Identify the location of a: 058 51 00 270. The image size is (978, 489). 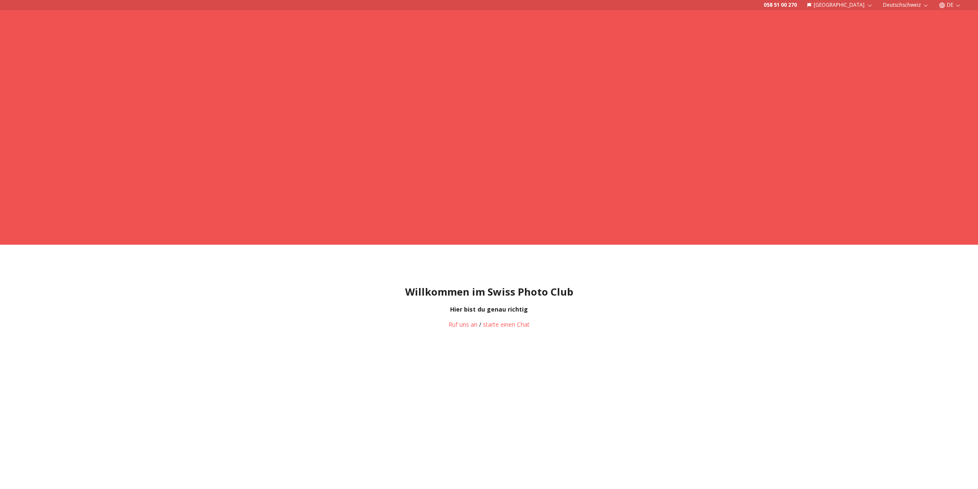
(780, 5).